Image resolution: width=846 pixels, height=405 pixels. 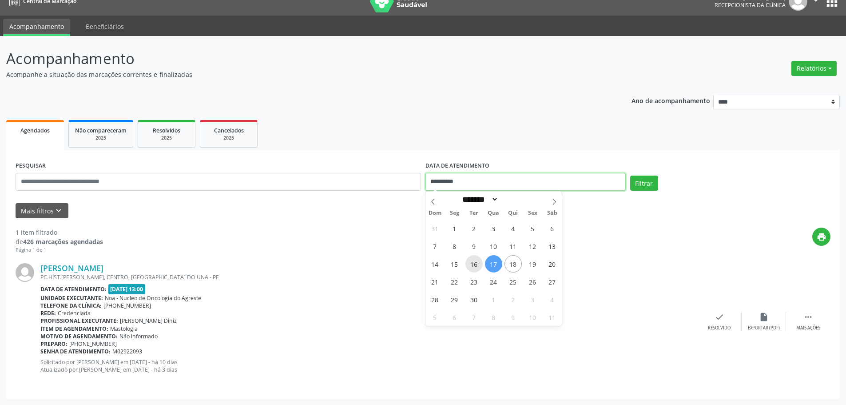 I want to click on span: Setembro 13, 2025, so click(x=552, y=246).